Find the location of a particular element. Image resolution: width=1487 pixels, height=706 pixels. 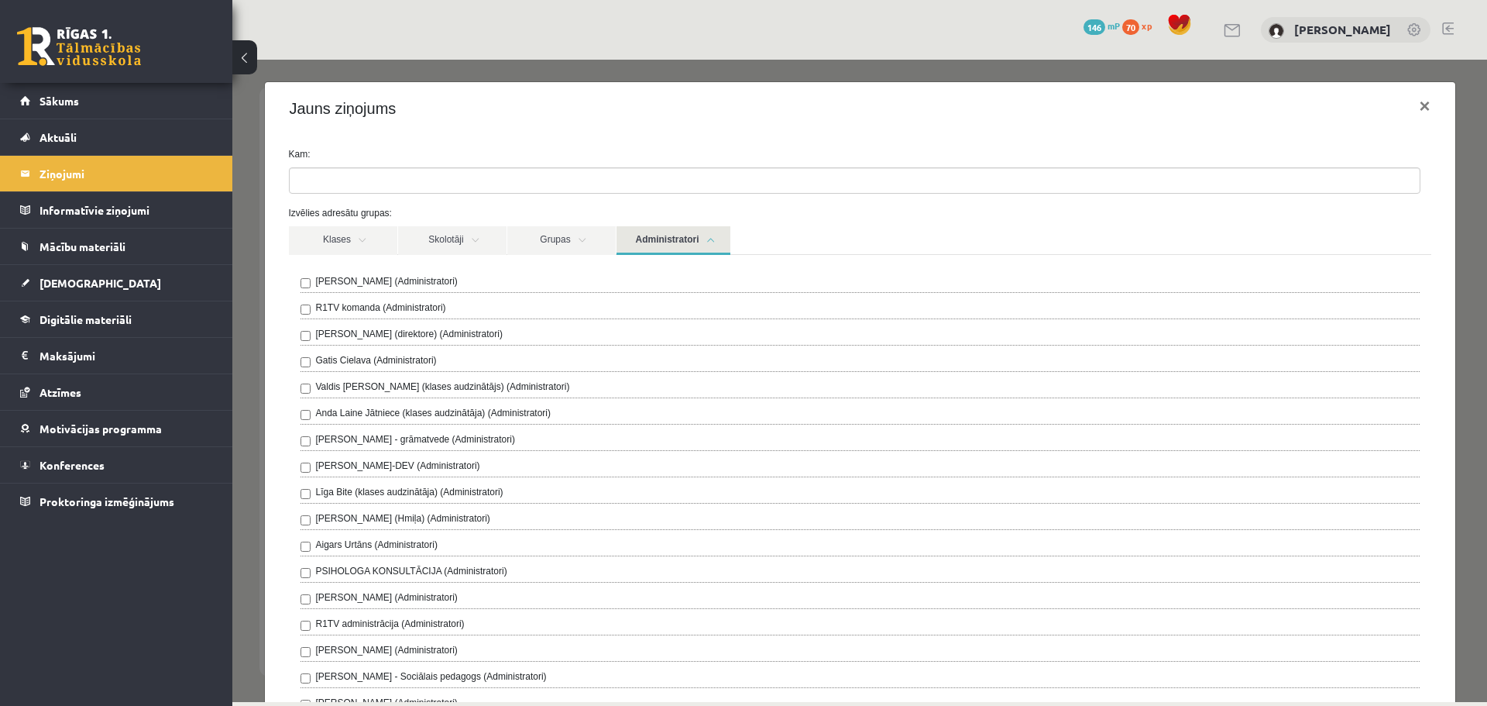

span: Motivācijas programma is located at coordinates (101, 428).